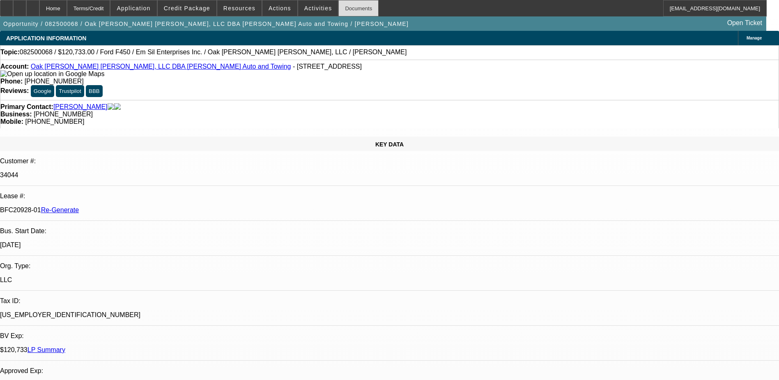 Image resolution: width=779 pixels, height=380 pixels. Describe the element at coordinates (240, 8) in the screenshot. I see `button: Resources` at that location.